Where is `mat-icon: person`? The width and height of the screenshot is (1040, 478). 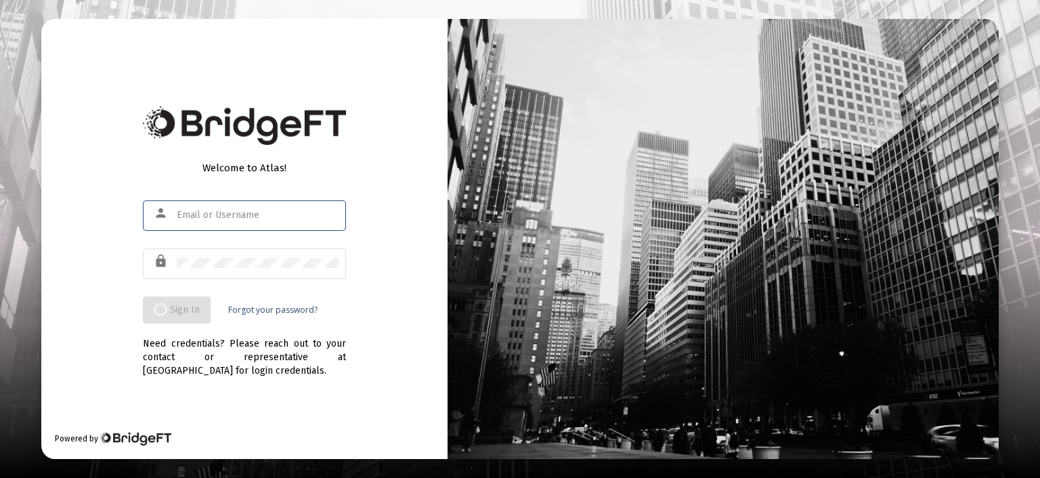 mat-icon: person is located at coordinates (162, 213).